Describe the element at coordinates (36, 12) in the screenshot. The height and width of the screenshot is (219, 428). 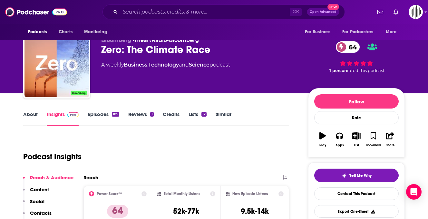
I see `a: Podchaser - Follow, Share and Rate Podcasts` at that location.